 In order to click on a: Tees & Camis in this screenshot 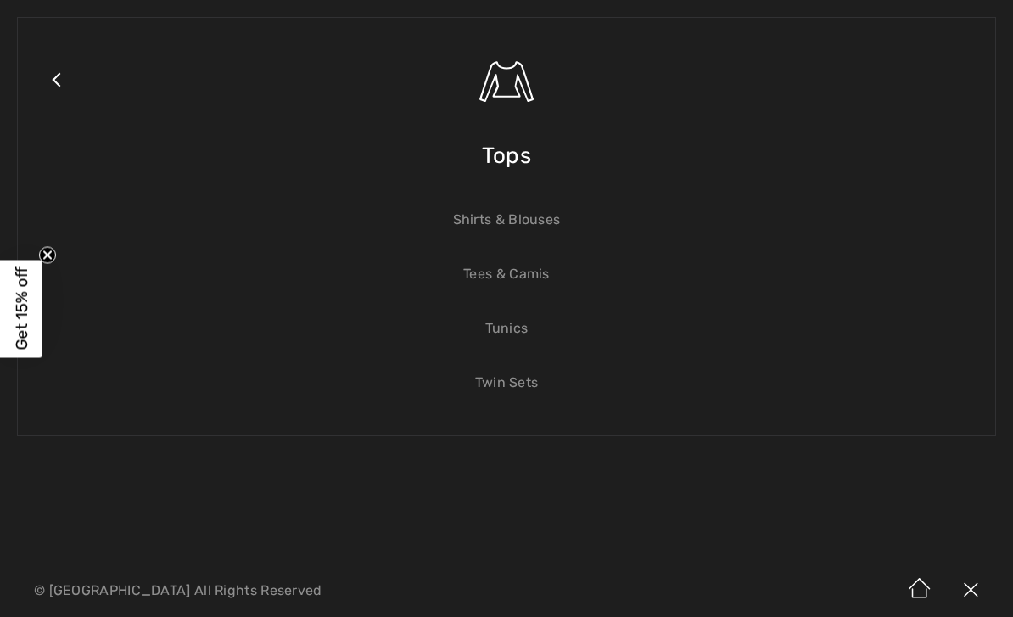, I will do `click(506, 274)`.